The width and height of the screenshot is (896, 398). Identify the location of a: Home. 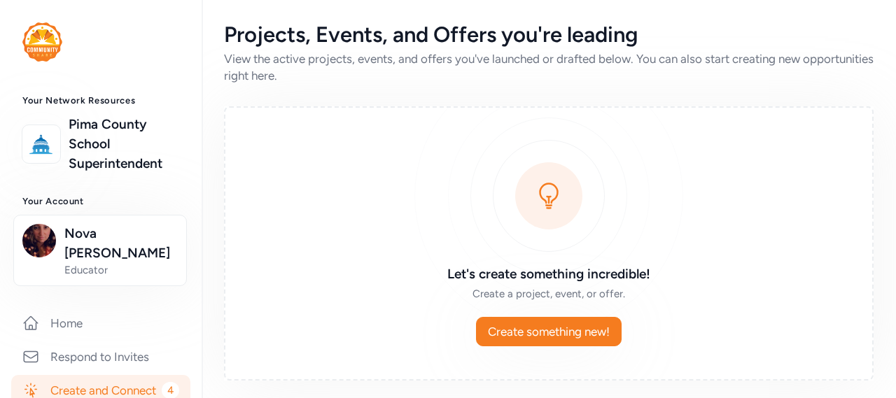
(101, 323).